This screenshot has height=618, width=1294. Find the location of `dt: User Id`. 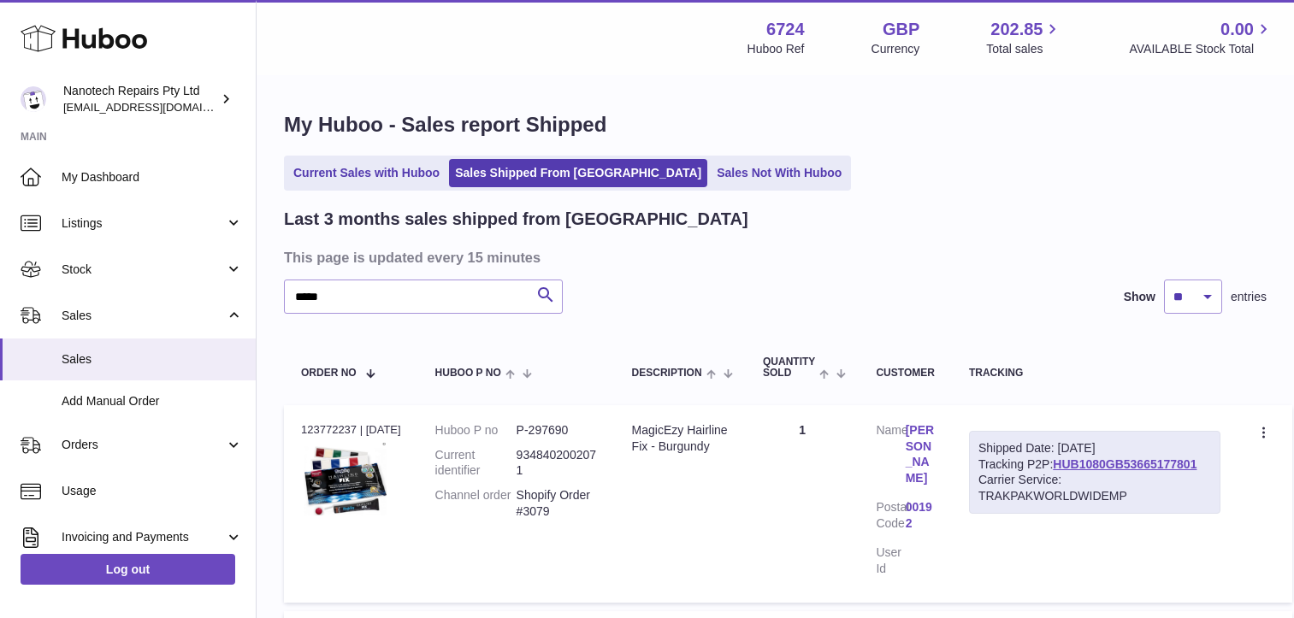

dt: User Id is located at coordinates (890, 561).